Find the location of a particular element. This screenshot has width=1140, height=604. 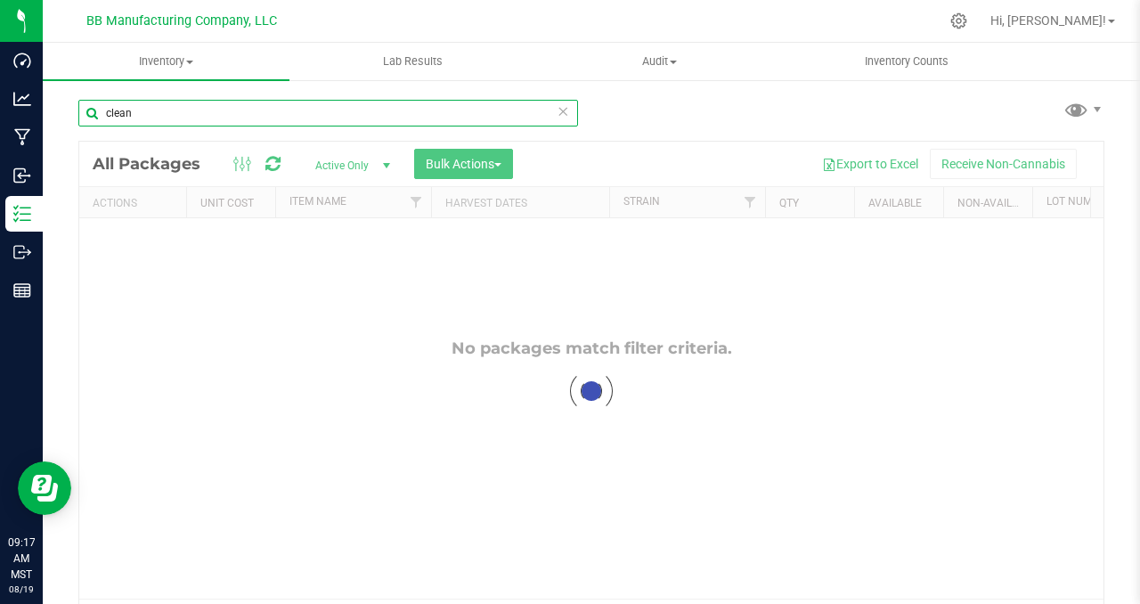

span: Audit is located at coordinates (659, 61).